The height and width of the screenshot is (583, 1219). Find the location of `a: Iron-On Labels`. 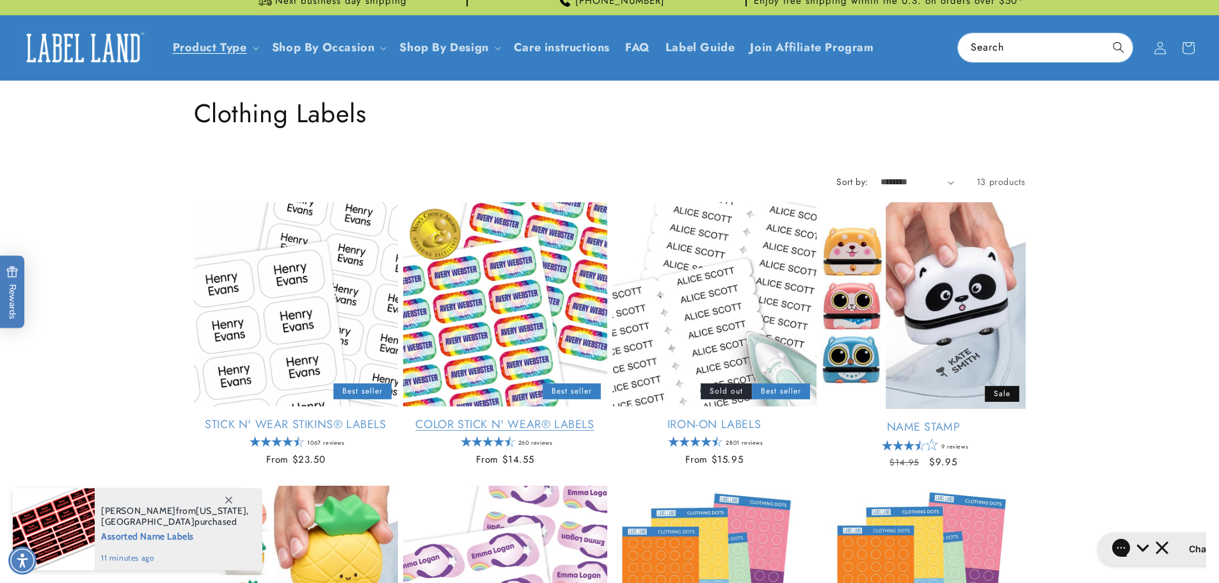

a: Iron-On Labels is located at coordinates (714, 424).